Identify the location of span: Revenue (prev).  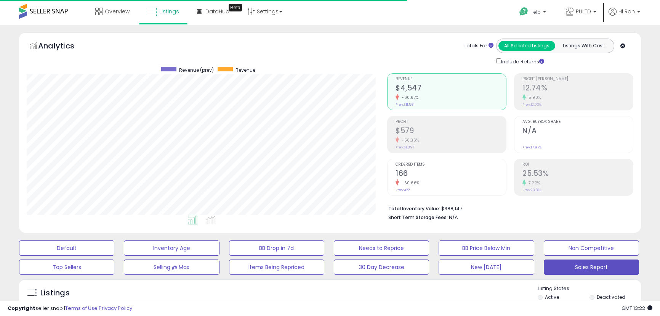
(196, 70).